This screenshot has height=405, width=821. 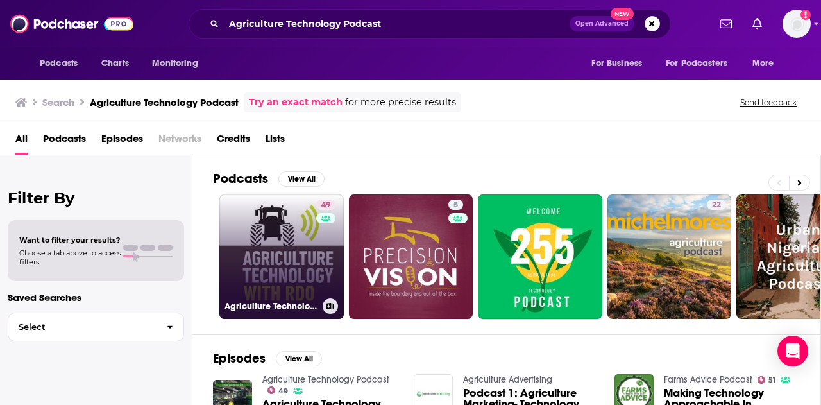 I want to click on a: Agriculture Technology Podcast, so click(x=326, y=379).